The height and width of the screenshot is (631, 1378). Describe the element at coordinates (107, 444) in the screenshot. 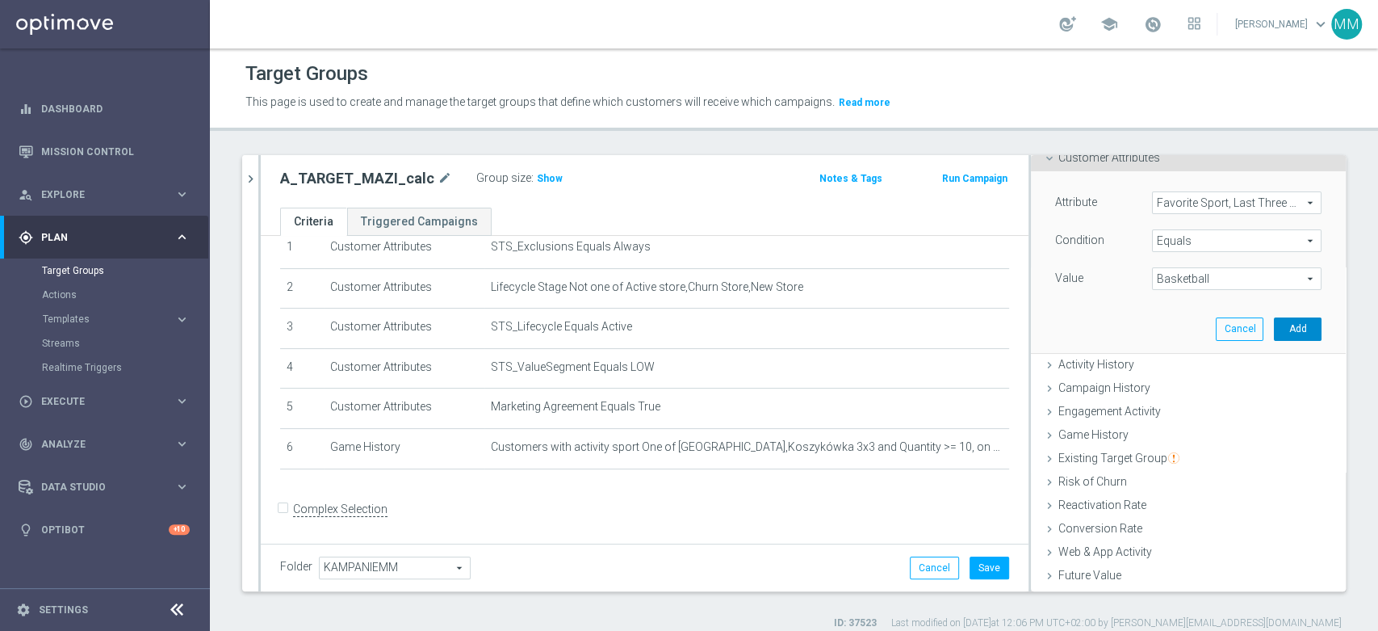

I see `span: Analyze` at that location.